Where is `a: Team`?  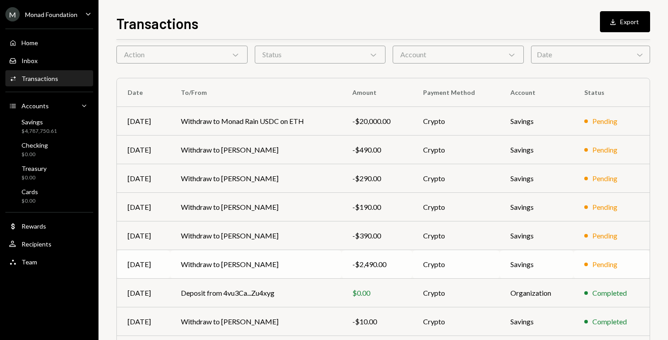
a: Team is located at coordinates (49, 262).